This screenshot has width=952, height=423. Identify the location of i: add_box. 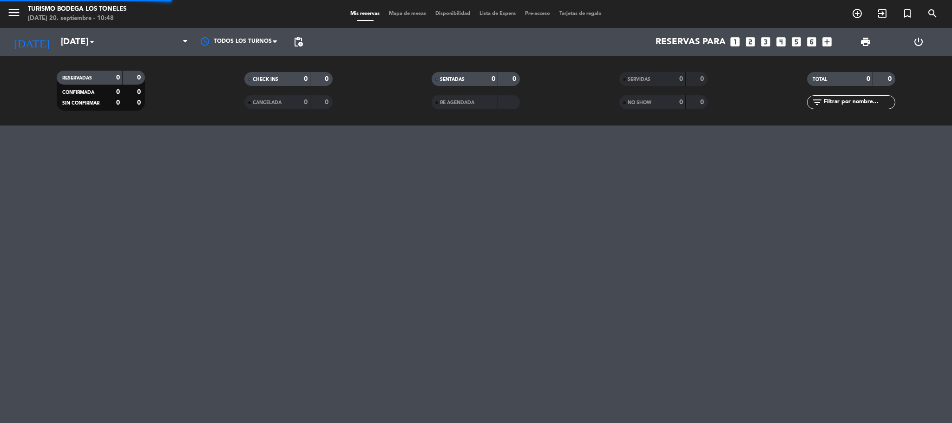
(827, 42).